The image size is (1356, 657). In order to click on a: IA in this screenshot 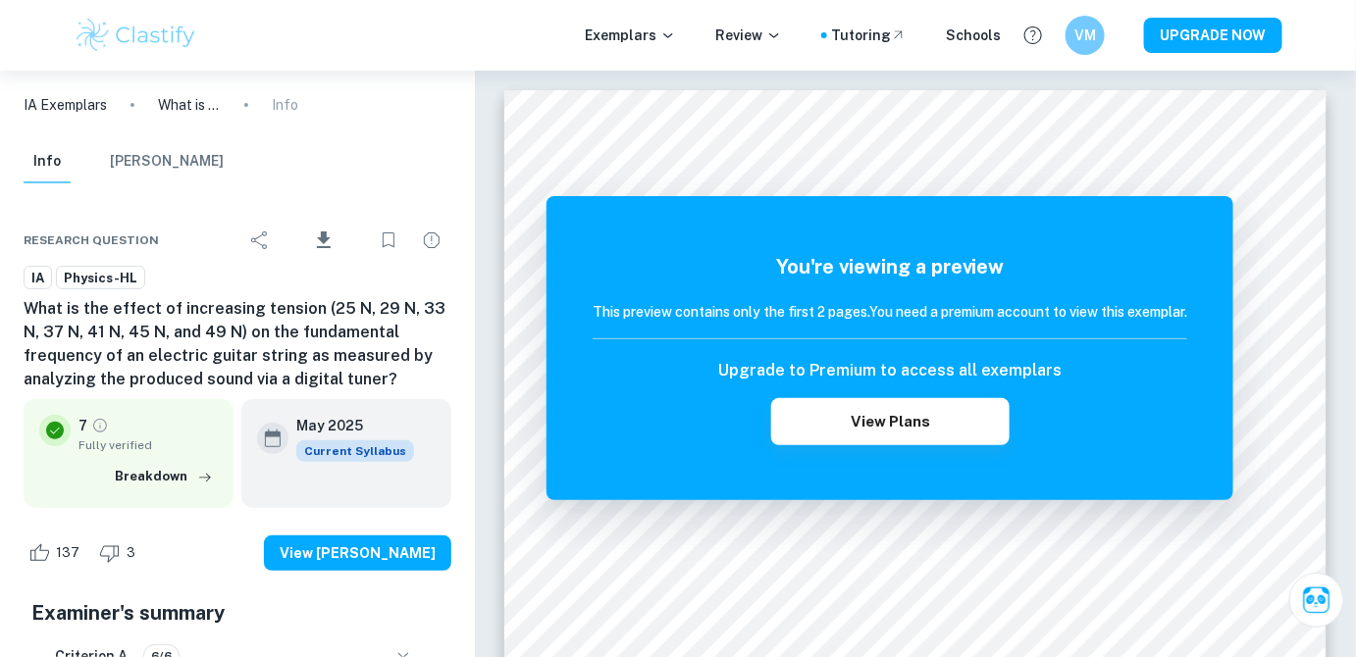, I will do `click(37, 278)`.